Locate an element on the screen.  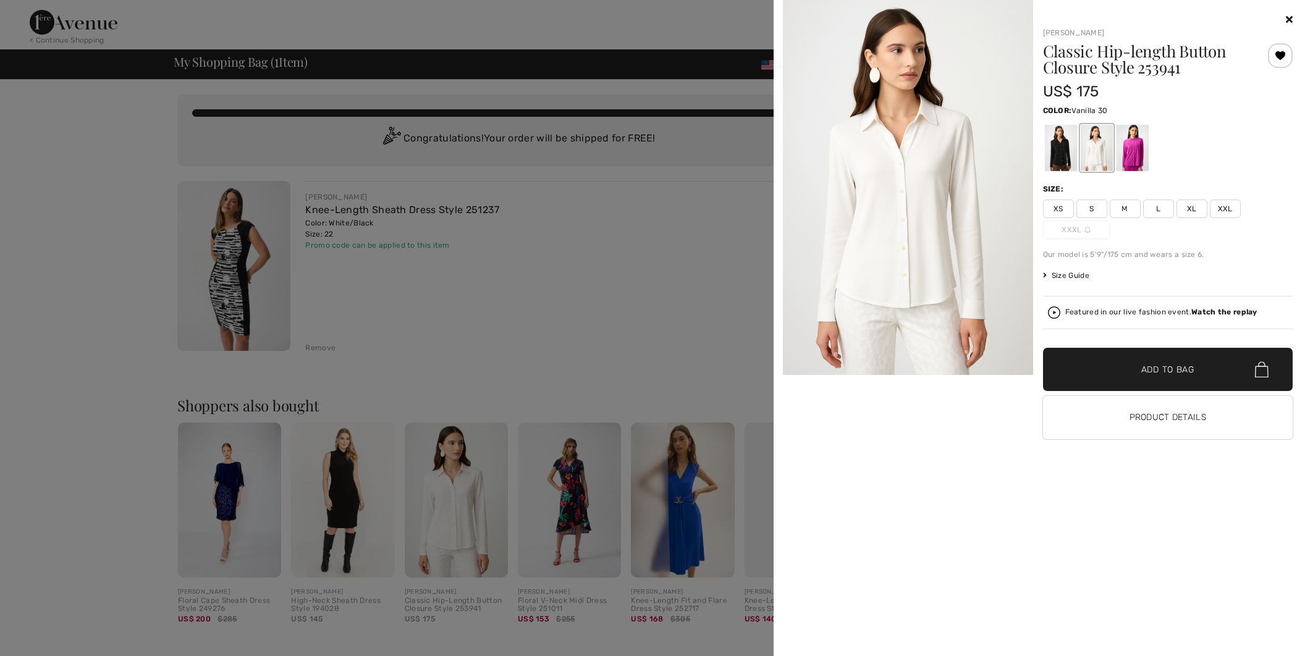
div: Size: is located at coordinates (1054, 189).